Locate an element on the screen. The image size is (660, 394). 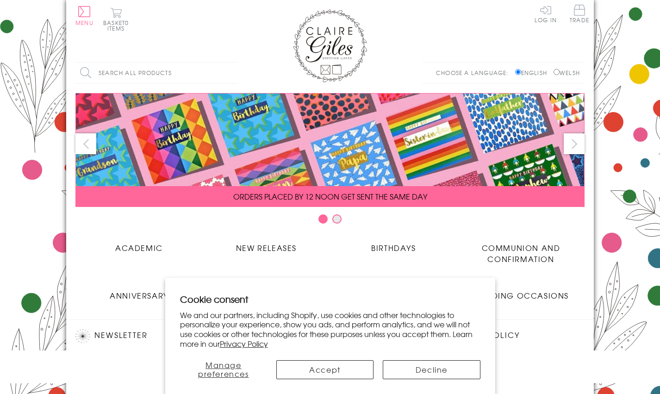
button: Accept is located at coordinates (325, 370).